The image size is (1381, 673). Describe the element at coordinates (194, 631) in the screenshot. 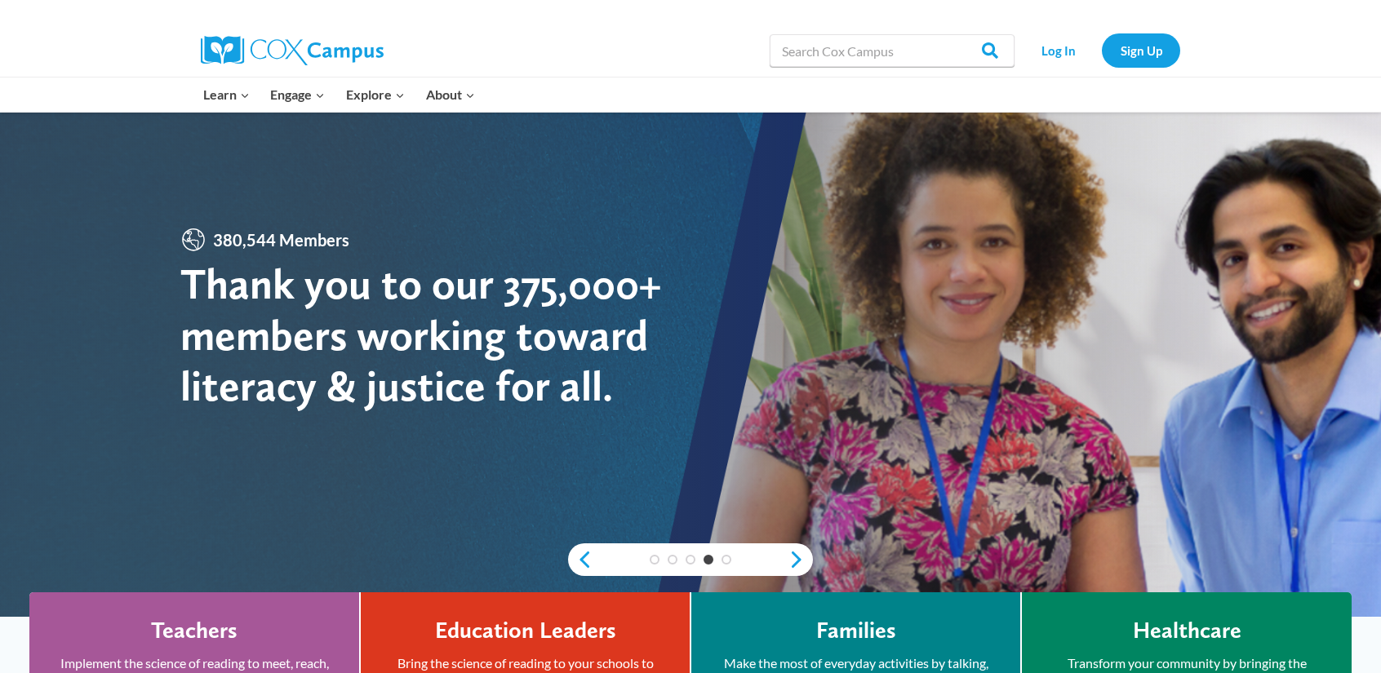

I see `h4: Teachers` at that location.